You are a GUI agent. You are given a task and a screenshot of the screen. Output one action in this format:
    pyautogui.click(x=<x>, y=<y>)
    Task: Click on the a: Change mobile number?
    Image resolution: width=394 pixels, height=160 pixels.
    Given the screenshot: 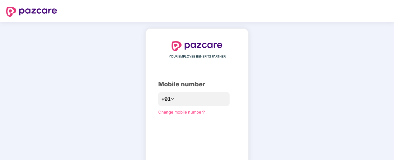 What is the action you would take?
    pyautogui.click(x=181, y=112)
    